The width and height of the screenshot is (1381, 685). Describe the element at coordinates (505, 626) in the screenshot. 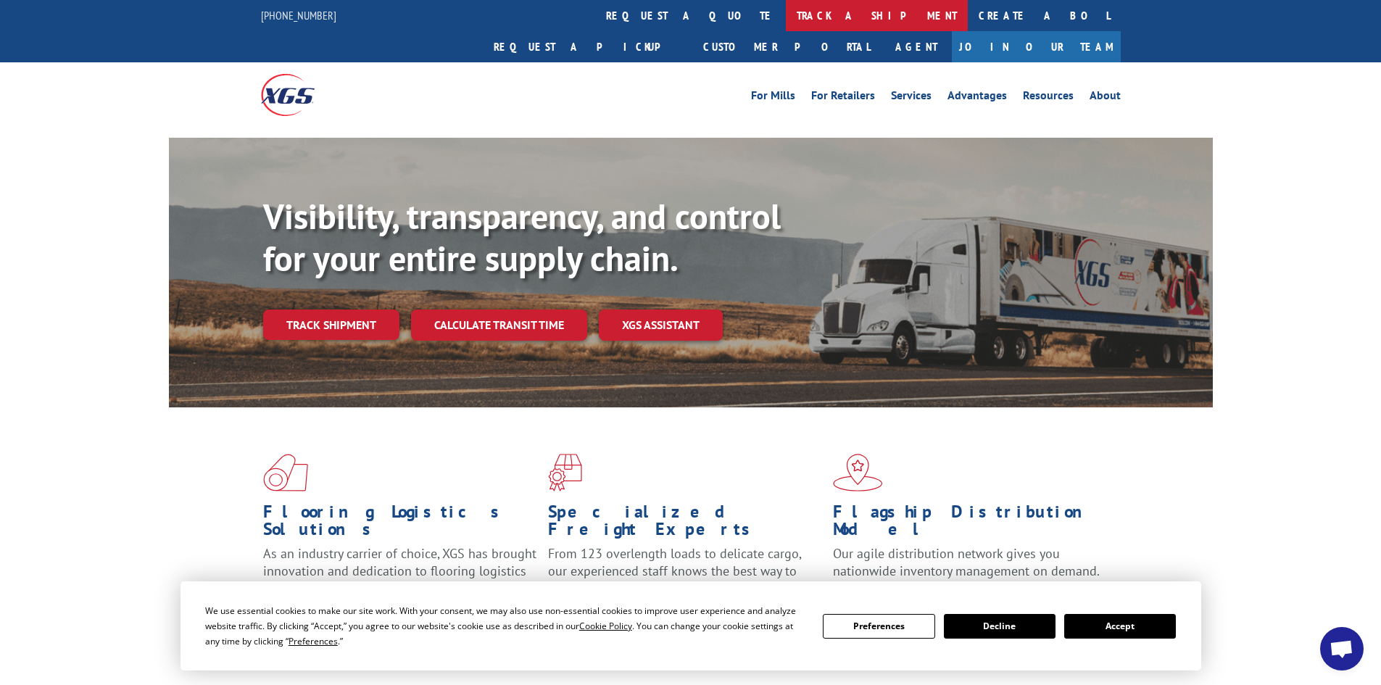

I see `div: We use essential cookies to make our site work. With your consent, we may also use non-essential ...` at that location.